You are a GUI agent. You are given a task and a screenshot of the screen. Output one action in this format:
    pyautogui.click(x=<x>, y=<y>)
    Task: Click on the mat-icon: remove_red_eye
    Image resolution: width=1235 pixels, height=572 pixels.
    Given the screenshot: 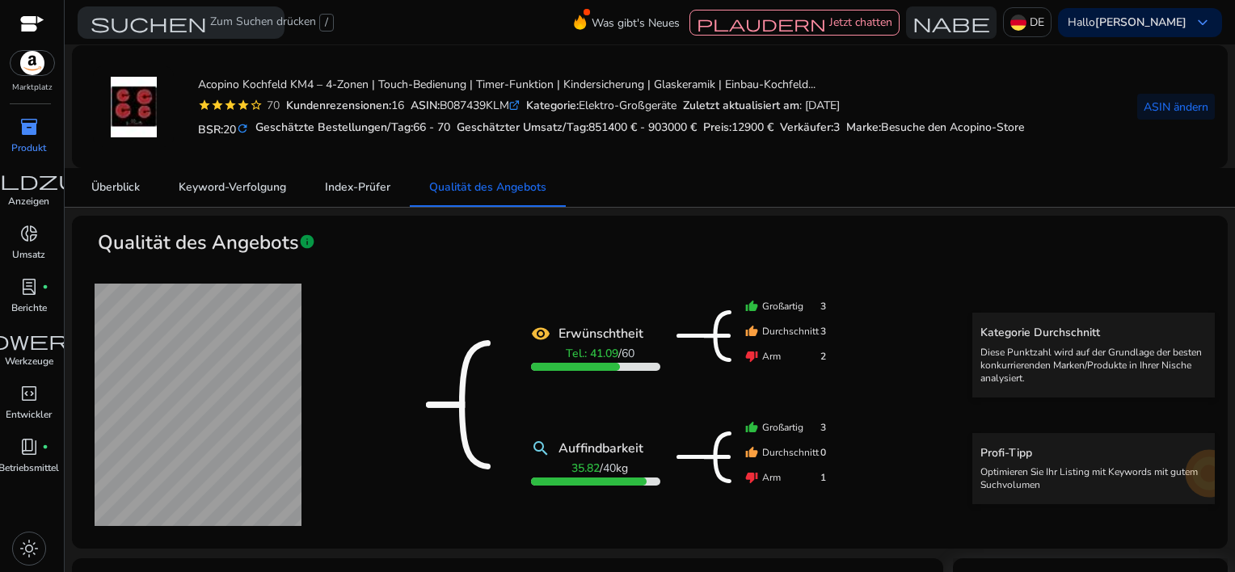 What is the action you would take?
    pyautogui.click(x=541, y=334)
    